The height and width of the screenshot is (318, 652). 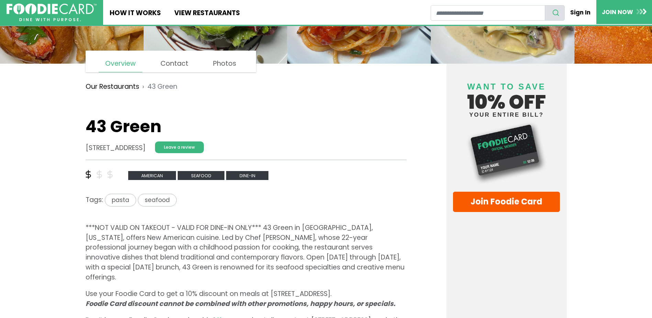 I want to click on nav: page links, so click(x=171, y=61).